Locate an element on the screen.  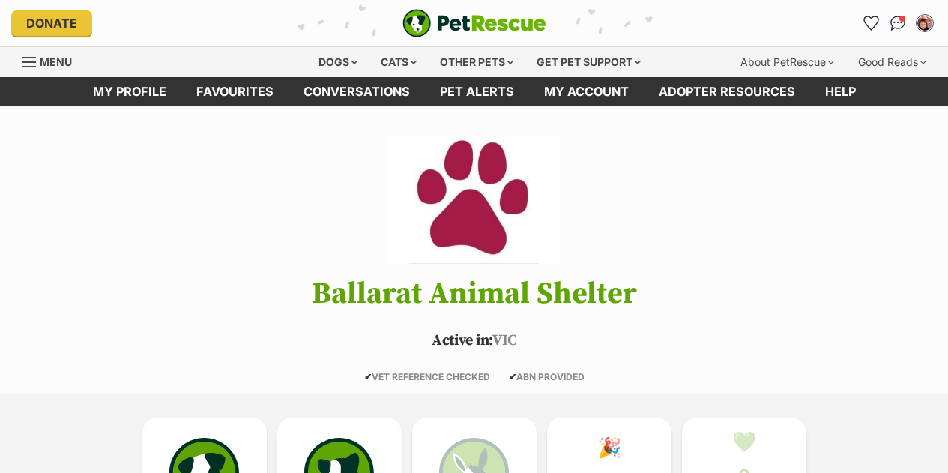
a: conversations is located at coordinates (357, 91).